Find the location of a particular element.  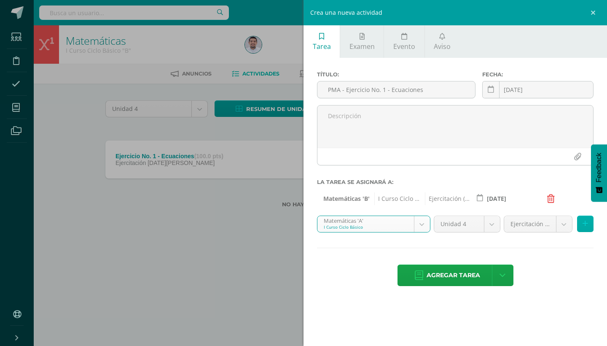

span: Matemáticas 'B' is located at coordinates (346, 199).